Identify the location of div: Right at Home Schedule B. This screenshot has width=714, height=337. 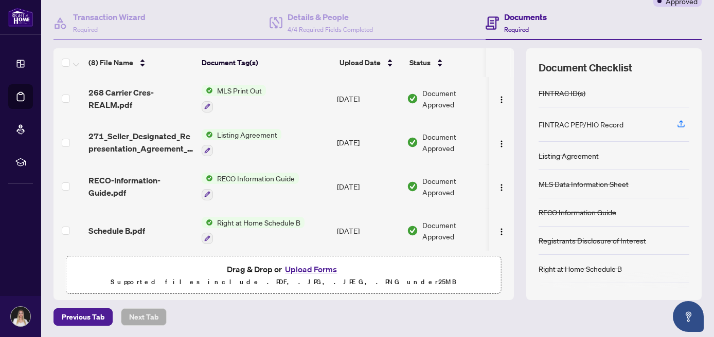
(580, 269).